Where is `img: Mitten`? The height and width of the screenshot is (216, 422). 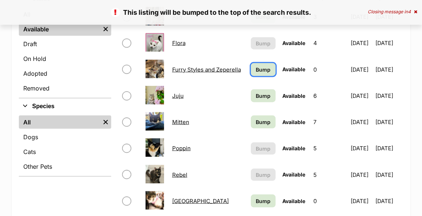 img: Mitten is located at coordinates (155, 122).